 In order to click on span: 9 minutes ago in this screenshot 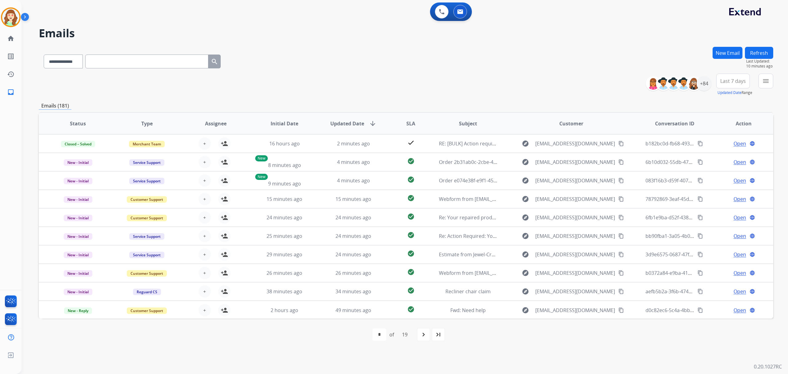, I will do `click(285, 184)`.